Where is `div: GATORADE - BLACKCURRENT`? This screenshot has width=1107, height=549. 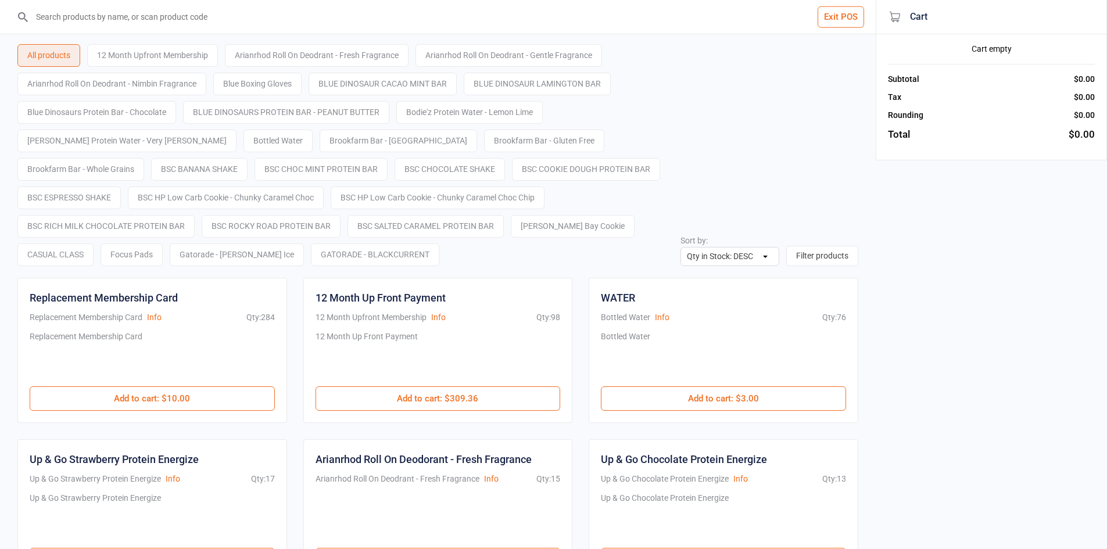 div: GATORADE - BLACKCURRENT is located at coordinates (375, 255).